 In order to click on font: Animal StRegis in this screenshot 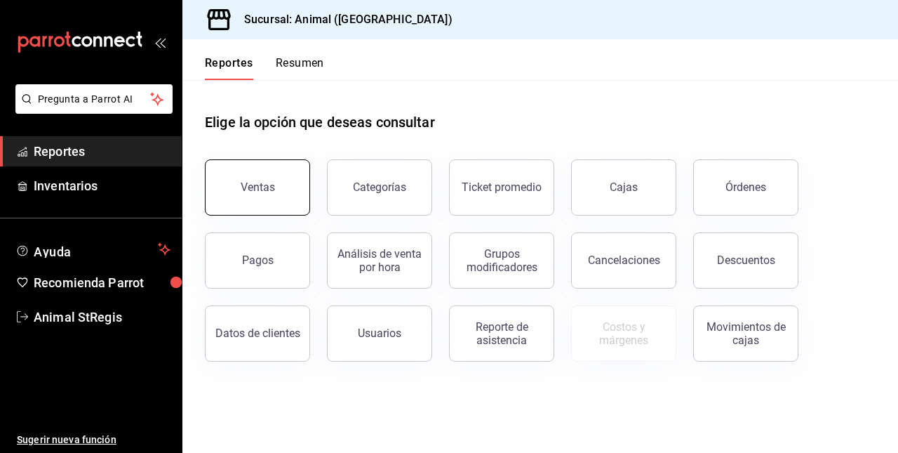, I will do `click(78, 316)`.